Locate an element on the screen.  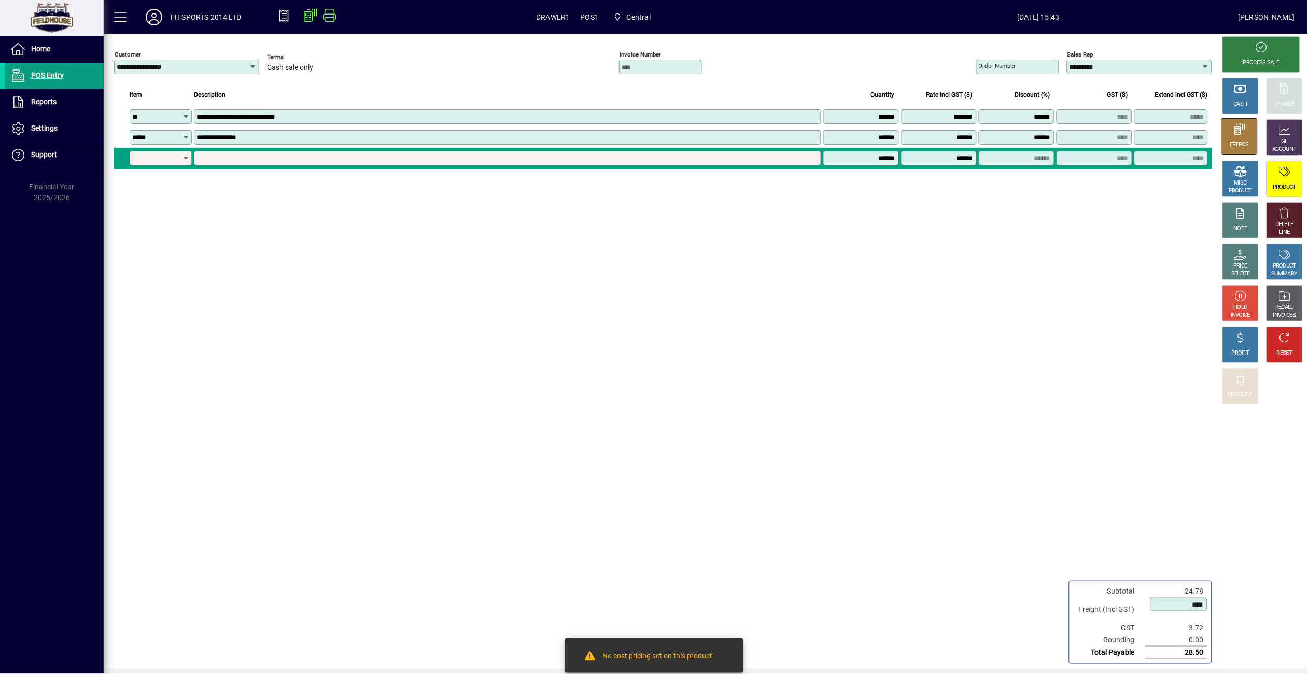
div: DELETE is located at coordinates (1285, 225).